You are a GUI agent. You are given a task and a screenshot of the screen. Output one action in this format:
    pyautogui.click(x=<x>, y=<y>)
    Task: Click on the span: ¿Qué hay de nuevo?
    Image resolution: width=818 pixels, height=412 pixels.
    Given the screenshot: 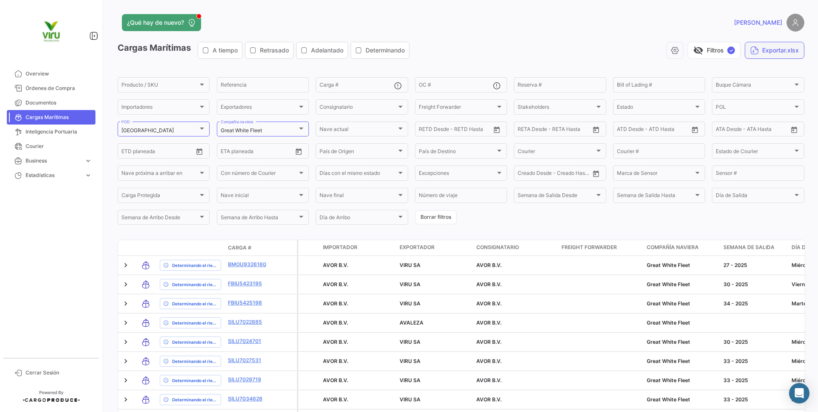 What is the action you would take?
    pyautogui.click(x=156, y=23)
    